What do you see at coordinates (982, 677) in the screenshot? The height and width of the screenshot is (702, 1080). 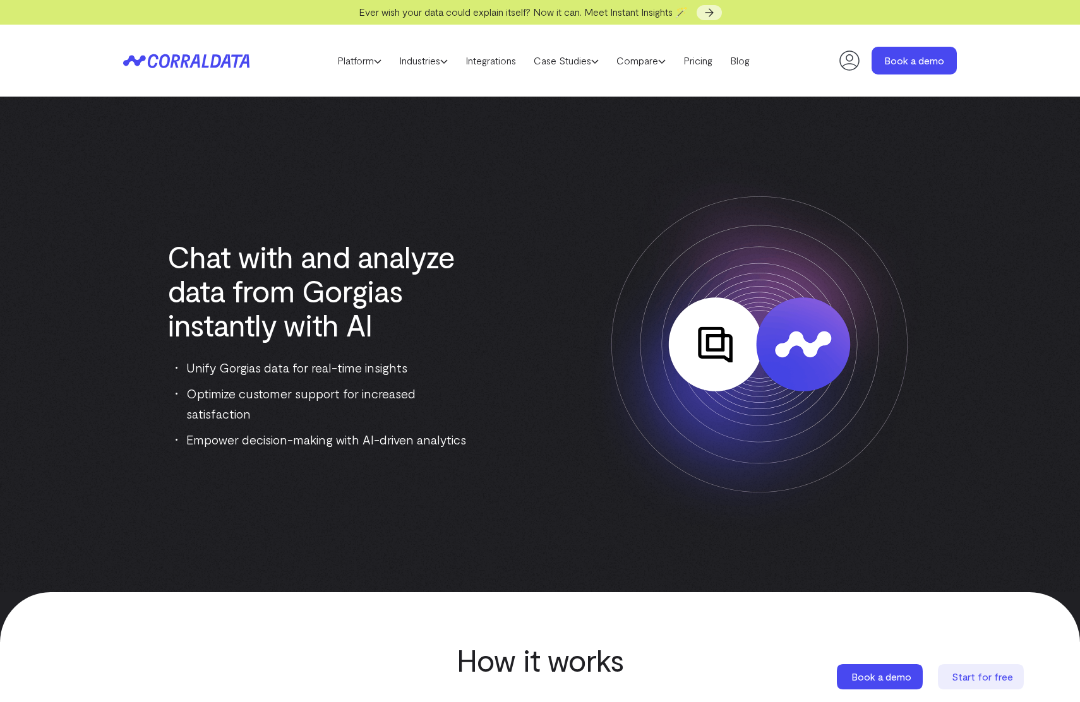 I see `a: Start for free` at bounding box center [982, 677].